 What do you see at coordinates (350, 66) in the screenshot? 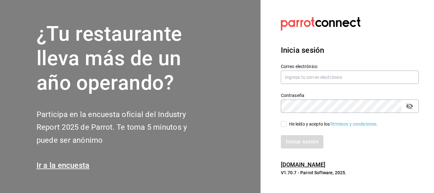
I see `label: Correo electrónico` at bounding box center [350, 66].